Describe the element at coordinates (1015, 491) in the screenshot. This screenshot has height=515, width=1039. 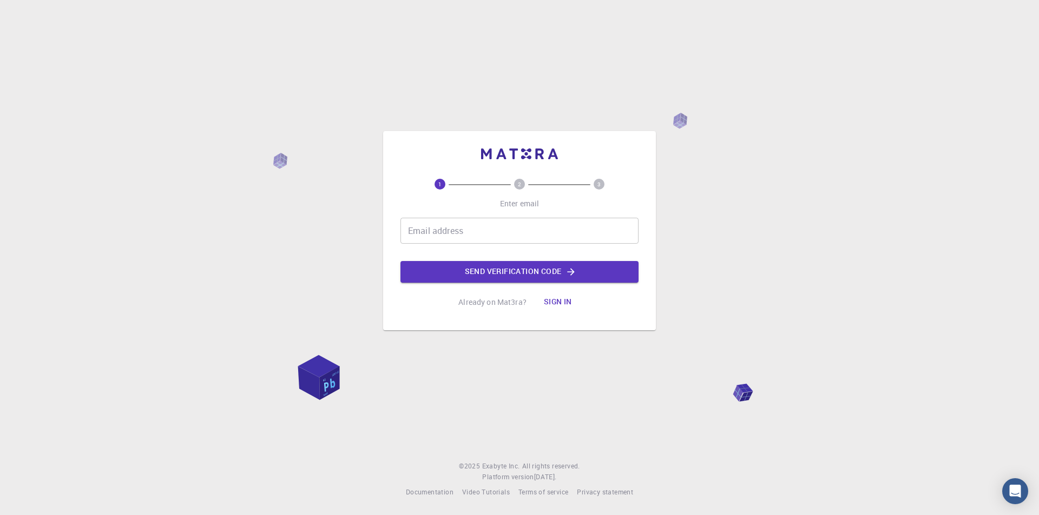
I see `div: Open Intercom Messenger` at that location.